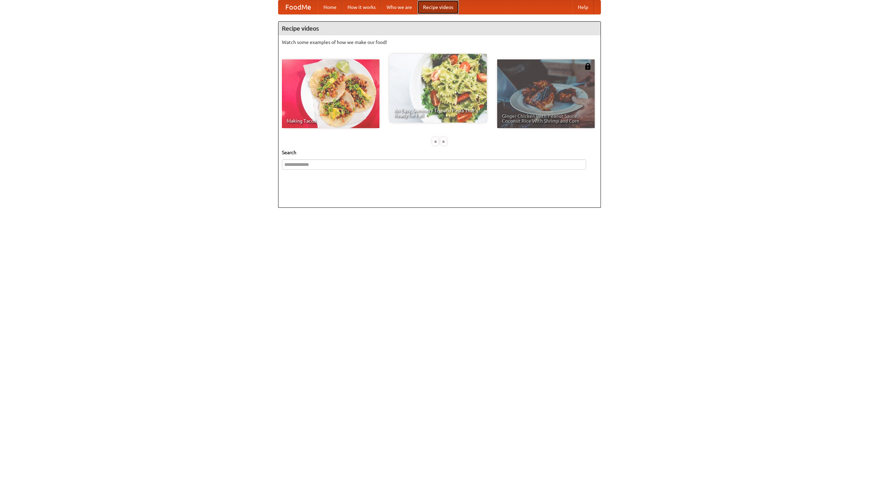 Image resolution: width=879 pixels, height=486 pixels. Describe the element at coordinates (331, 94) in the screenshot. I see `a: Making Tacos` at that location.